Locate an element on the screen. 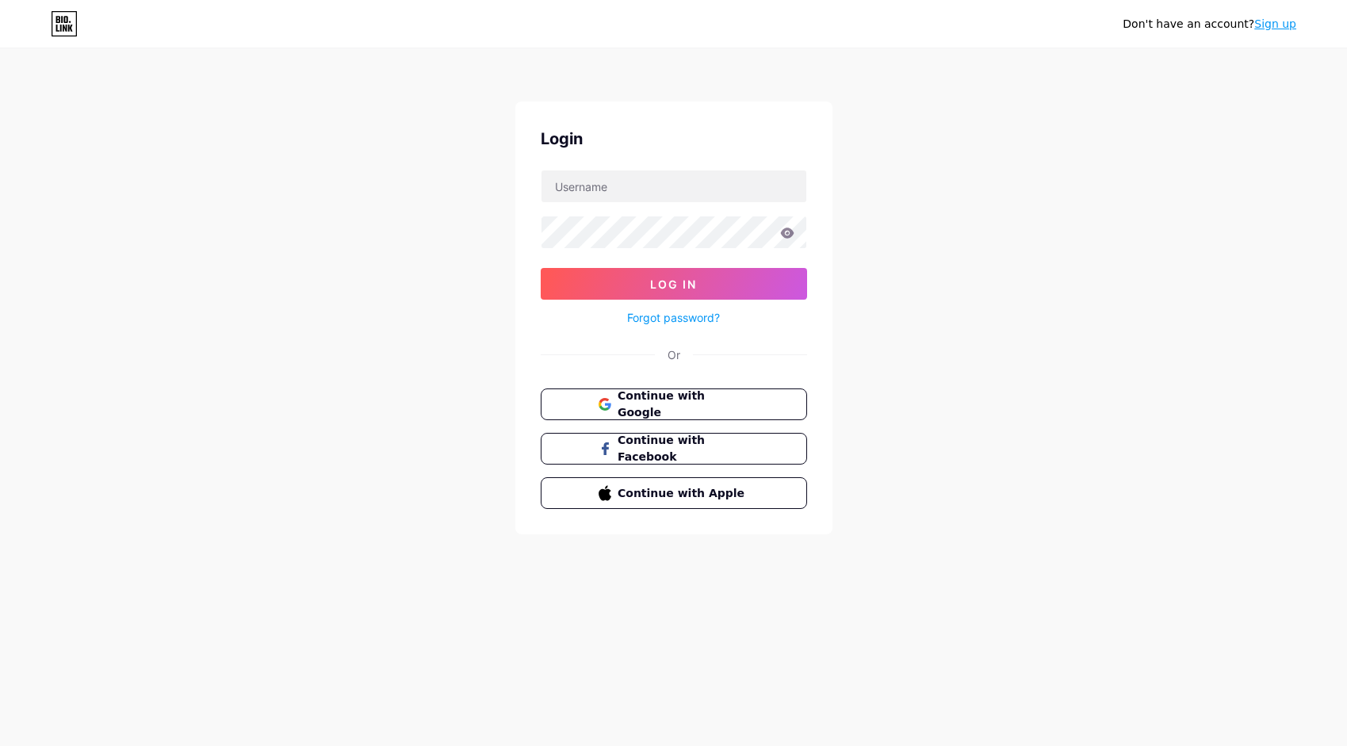 Image resolution: width=1347 pixels, height=746 pixels. span: Continue with Facebook is located at coordinates (682, 449).